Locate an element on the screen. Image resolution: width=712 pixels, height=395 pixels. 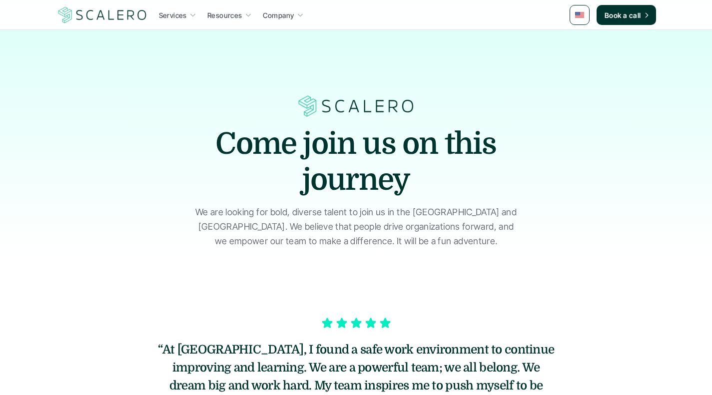
h1: Come join us on this journey is located at coordinates (356, 162).